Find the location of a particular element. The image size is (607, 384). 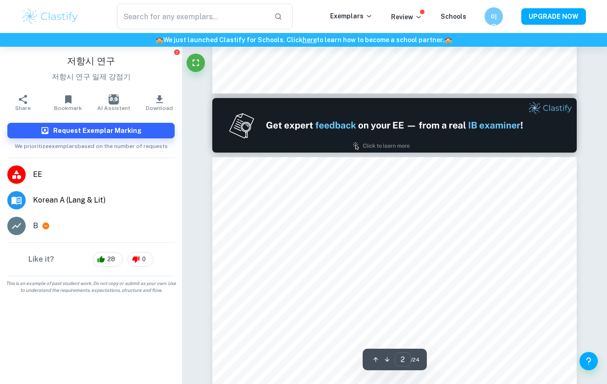

h6: Request Exemplar Marking is located at coordinates (97, 131).